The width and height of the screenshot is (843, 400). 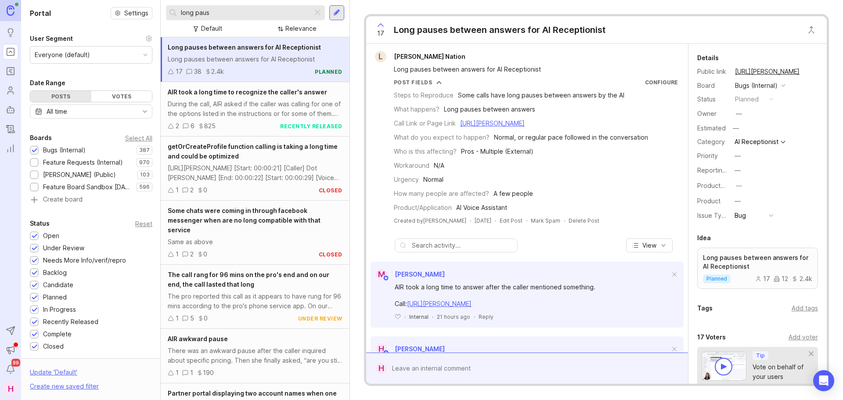 What do you see at coordinates (47, 83) in the screenshot?
I see `div: Date Range` at bounding box center [47, 83].